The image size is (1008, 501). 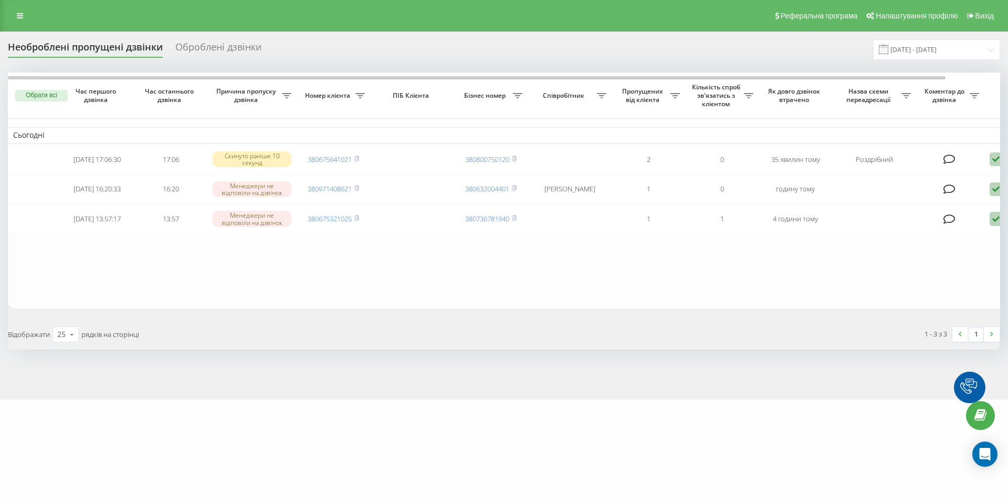 I want to click on td: 16:20, so click(x=171, y=189).